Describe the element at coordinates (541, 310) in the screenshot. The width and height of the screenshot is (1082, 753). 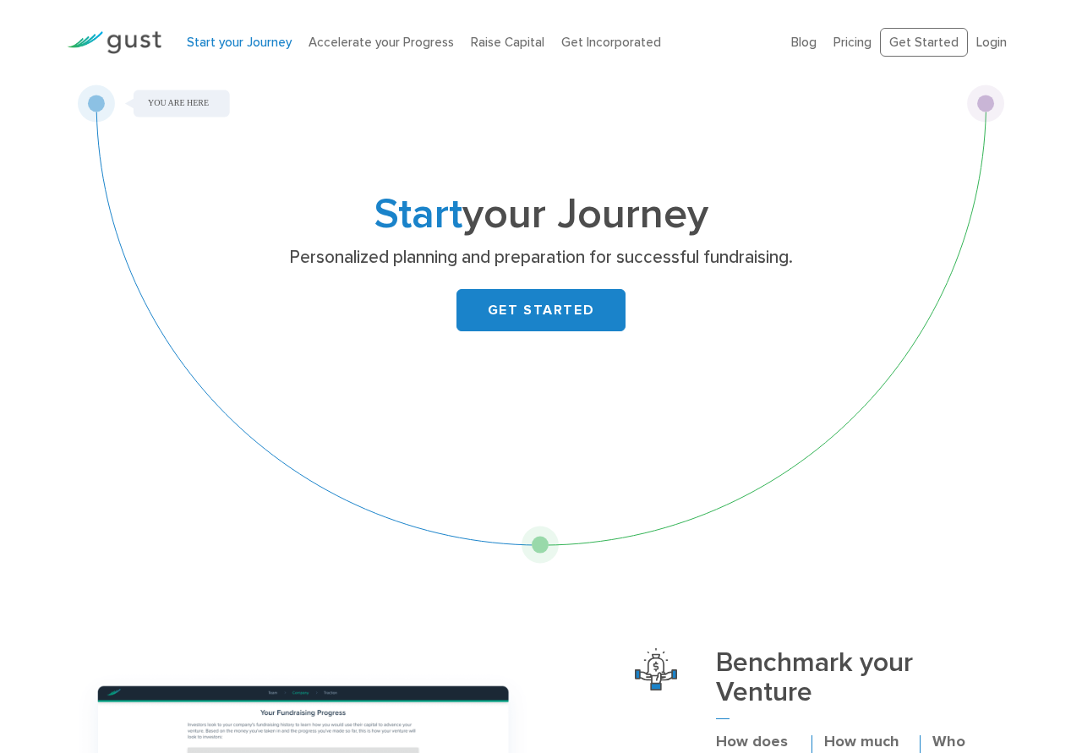
I see `a: GET STARTED` at that location.